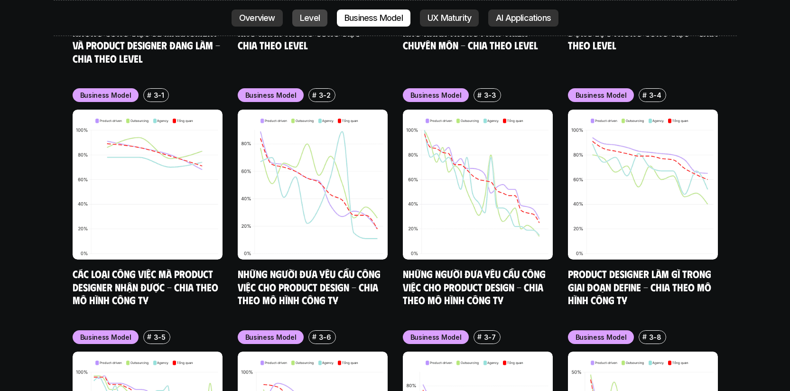  I want to click on p: 3-7, so click(490, 337).